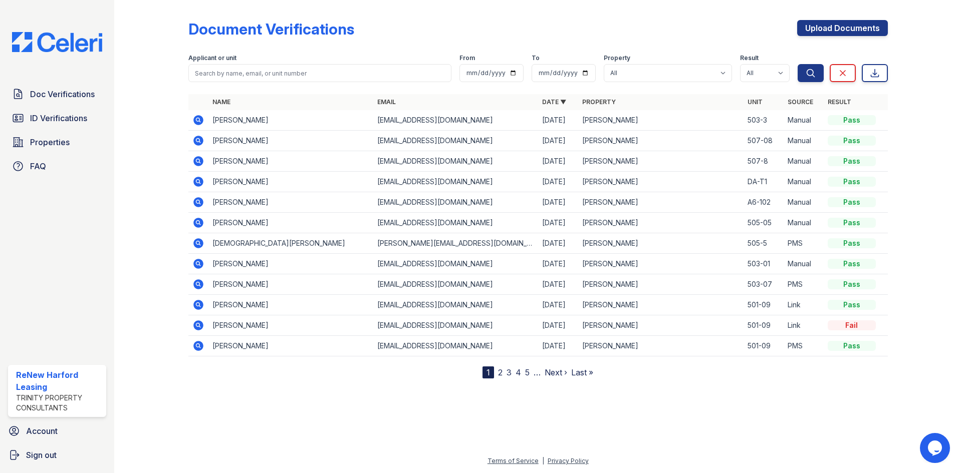 This screenshot has width=962, height=473. What do you see at coordinates (554, 102) in the screenshot?
I see `a: Date ▼` at bounding box center [554, 102].